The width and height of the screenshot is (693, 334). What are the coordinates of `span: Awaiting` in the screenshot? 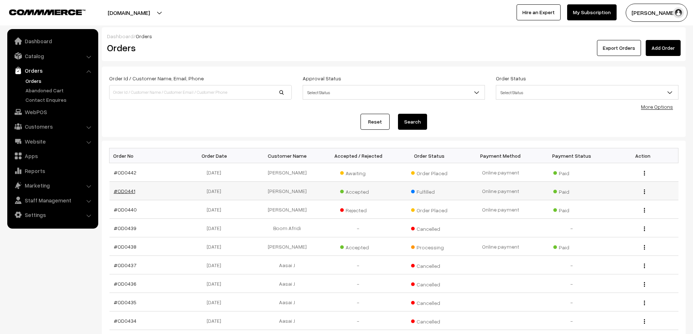 It's located at (358, 172).